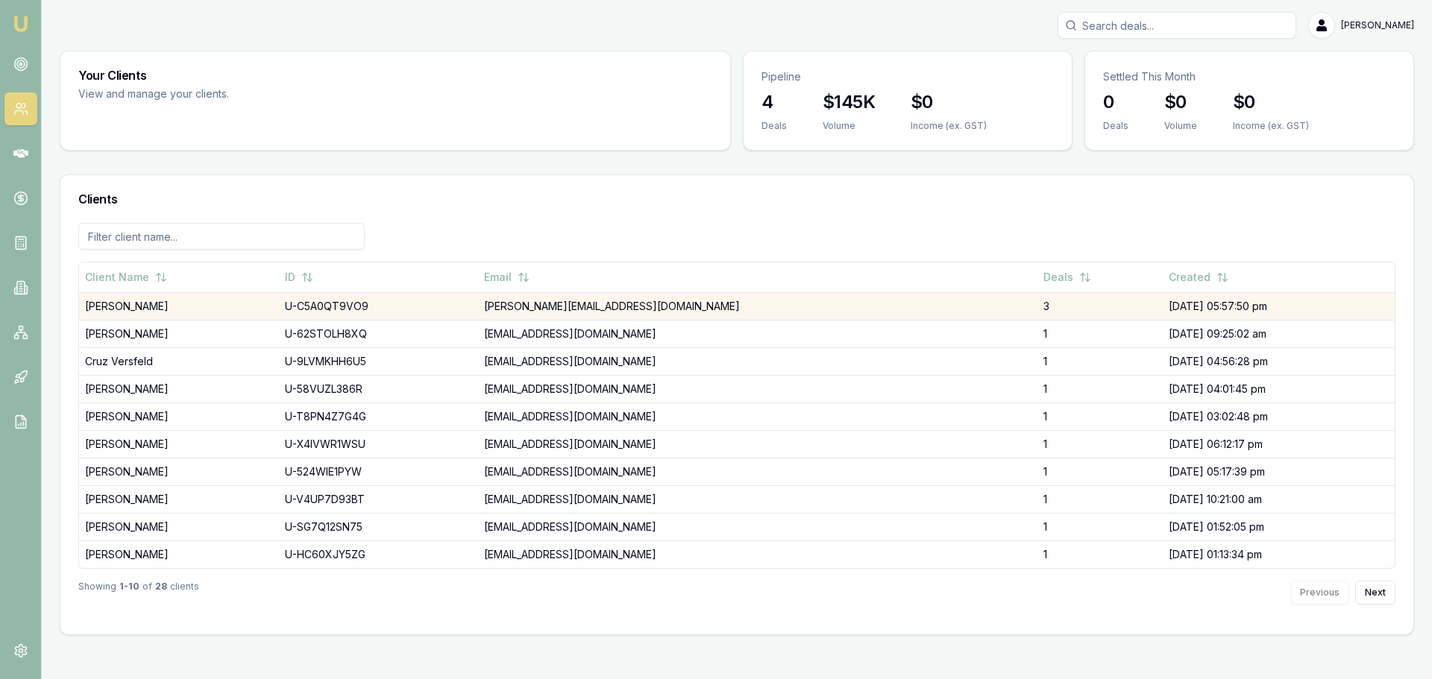 The height and width of the screenshot is (679, 1432). Describe the element at coordinates (379, 471) in the screenshot. I see `td: U-524WIE1PYW` at that location.